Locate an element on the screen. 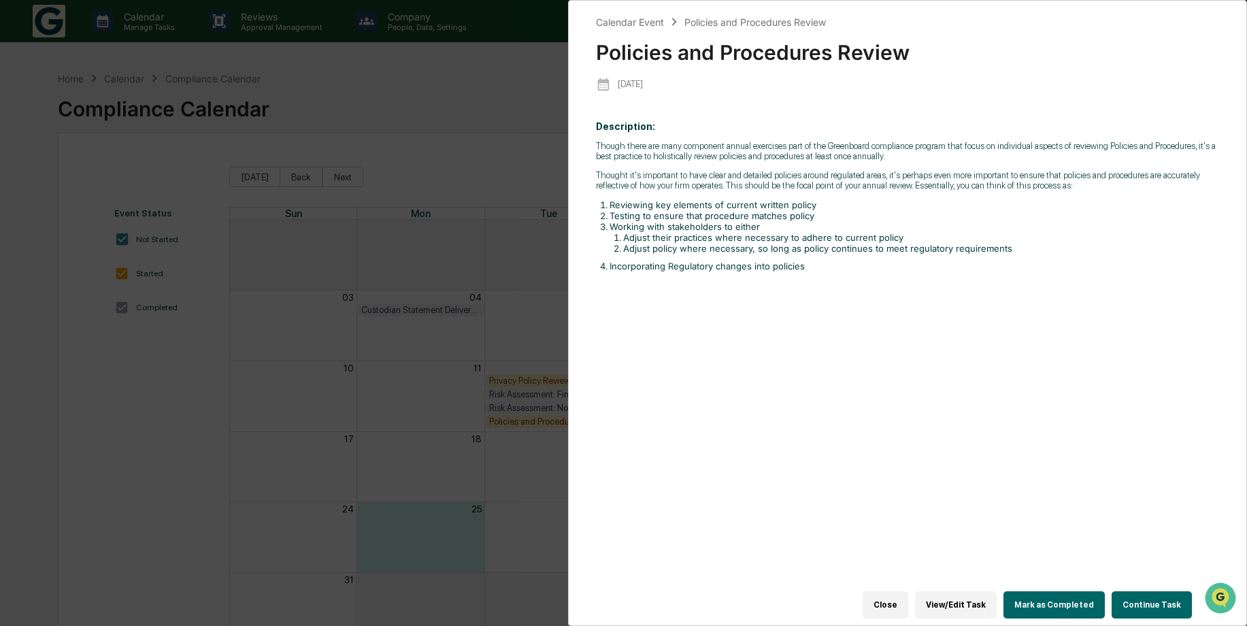 The image size is (1247, 626). button: Open customer support is located at coordinates (17, 17).